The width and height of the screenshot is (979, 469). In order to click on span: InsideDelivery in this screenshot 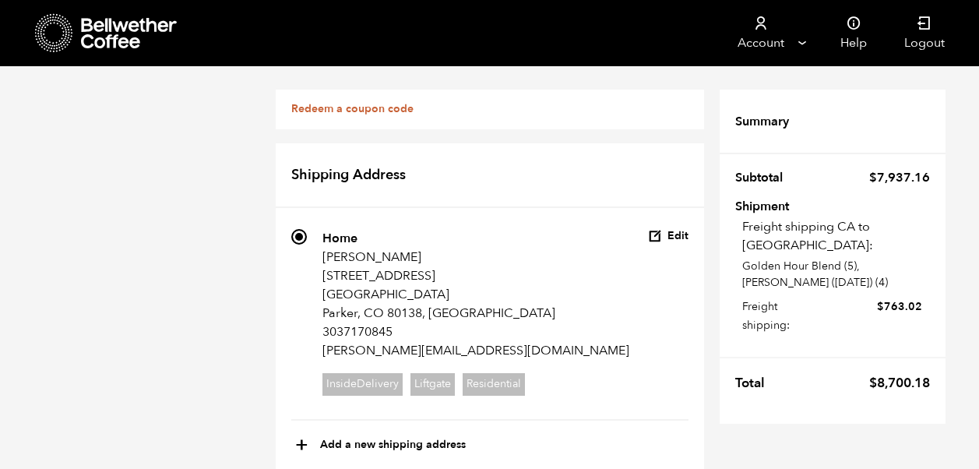, I will do `click(362, 384)`.